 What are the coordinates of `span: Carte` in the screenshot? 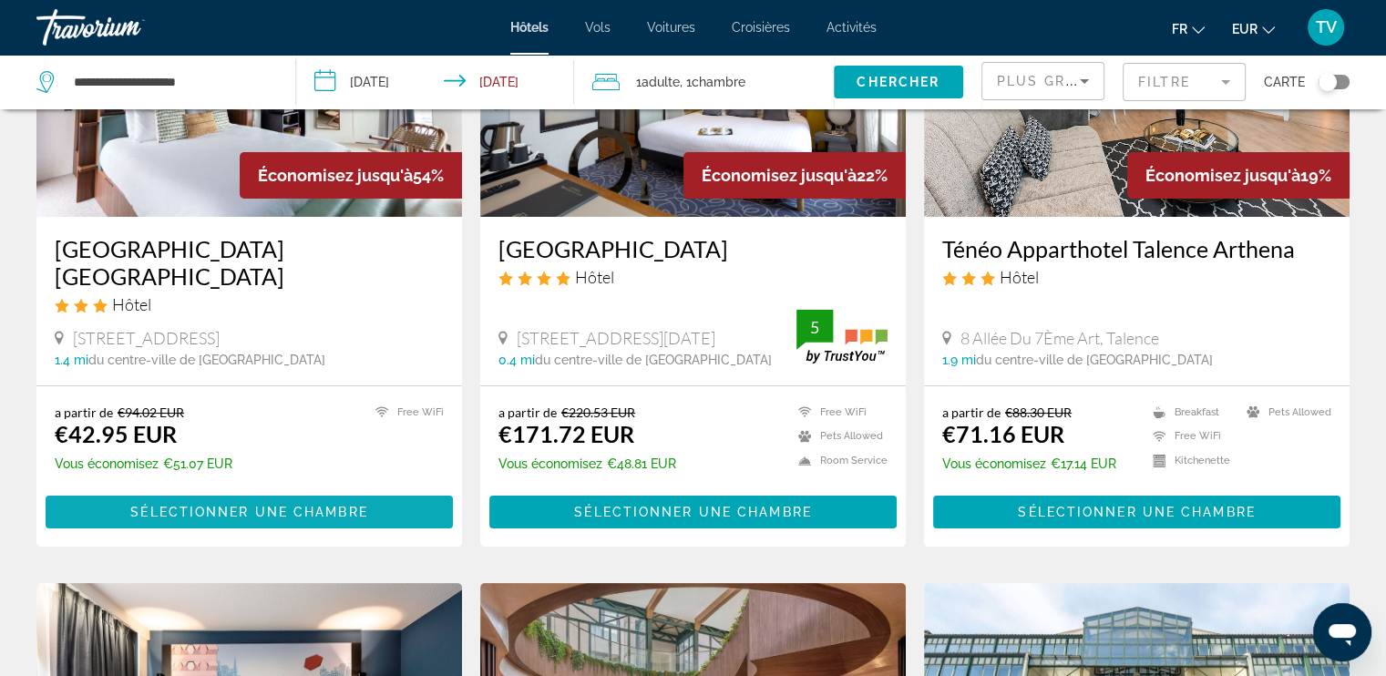 It's located at (1283, 82).